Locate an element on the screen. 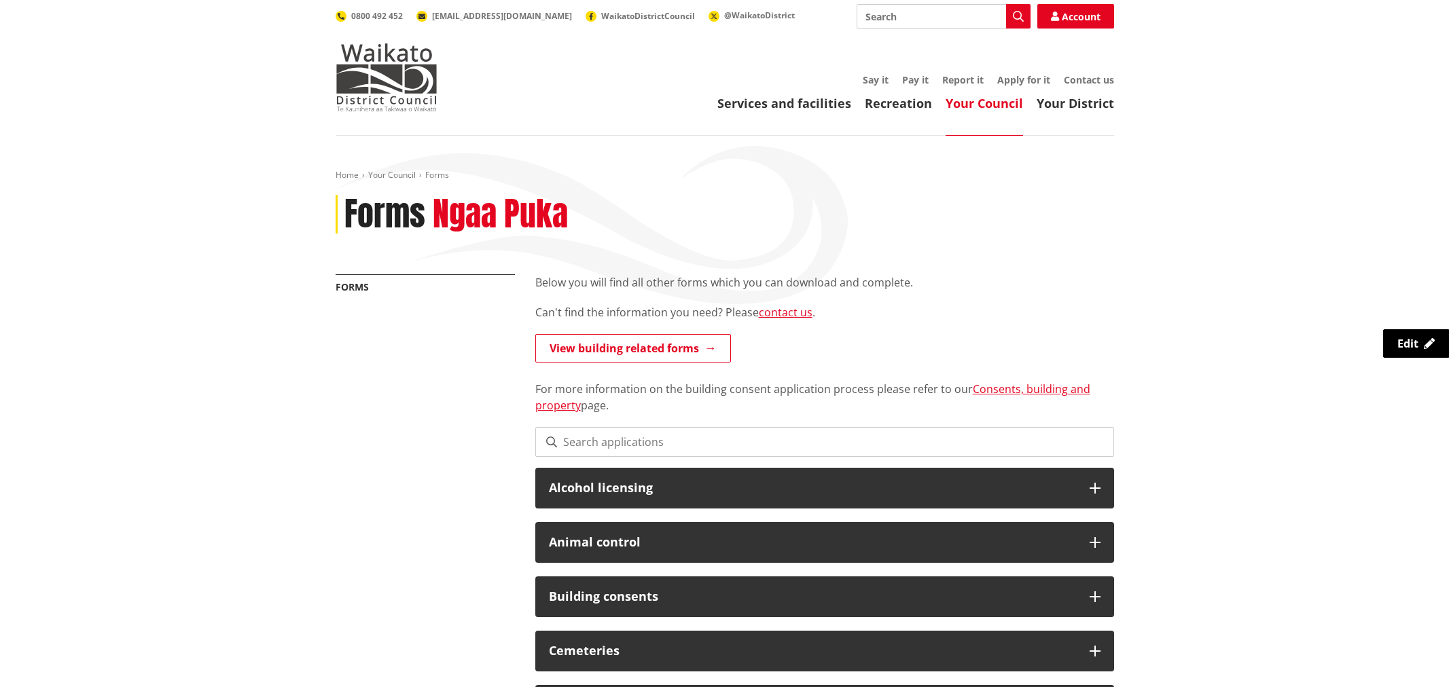 This screenshot has height=687, width=1449. a: Your District is located at coordinates (1075, 103).